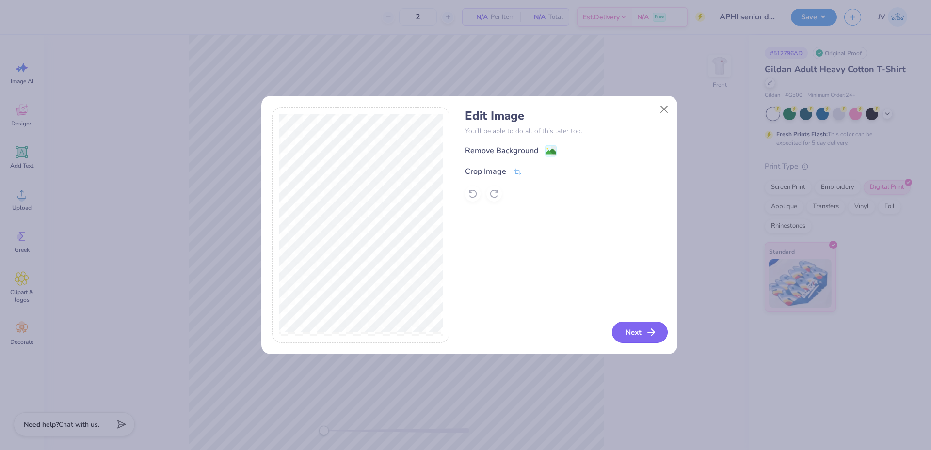 The width and height of the screenshot is (931, 450). I want to click on p: You’ll be able to do all of this later too., so click(565, 131).